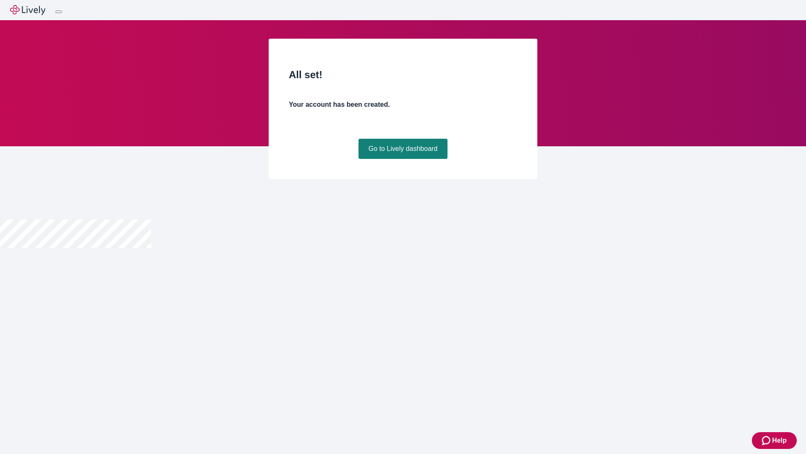 This screenshot has width=806, height=454. Describe the element at coordinates (403, 105) in the screenshot. I see `h4: Your account has been created.` at that location.